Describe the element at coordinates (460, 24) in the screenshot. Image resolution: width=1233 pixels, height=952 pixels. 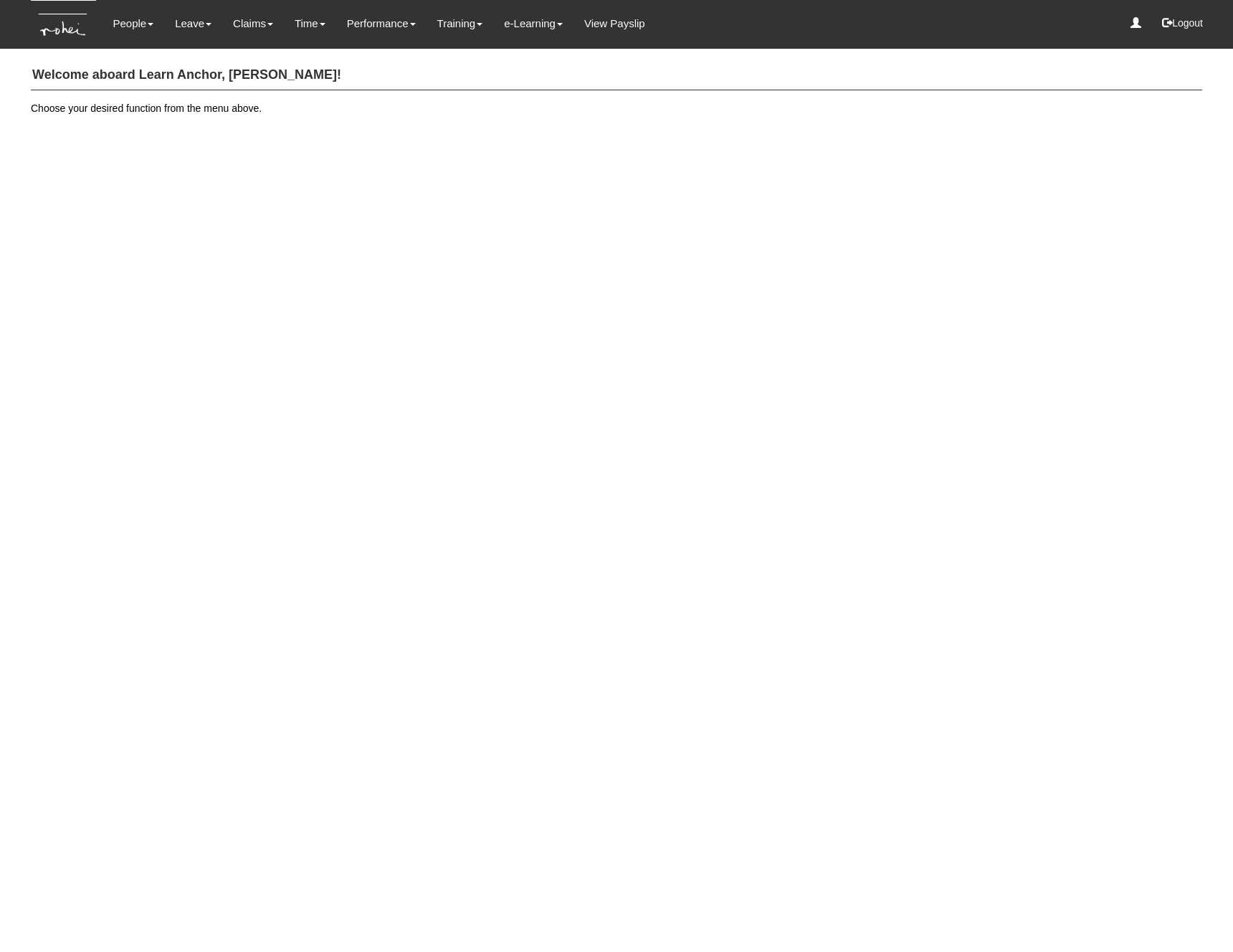
I see `a: Training` at that location.